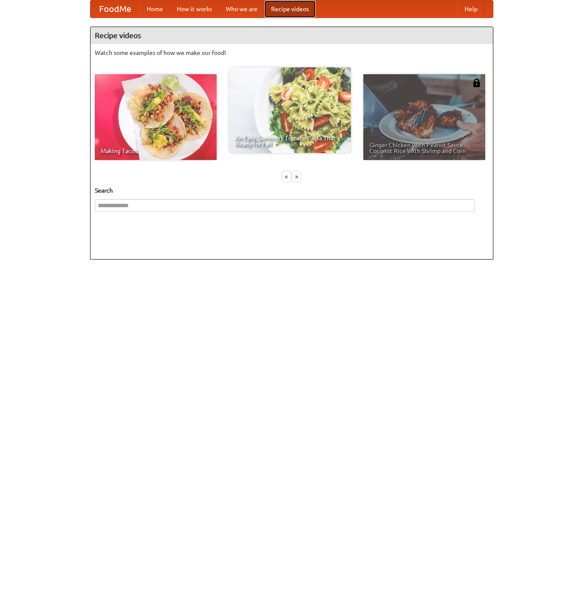 The height and width of the screenshot is (607, 583). I want to click on a: Who we are, so click(242, 9).